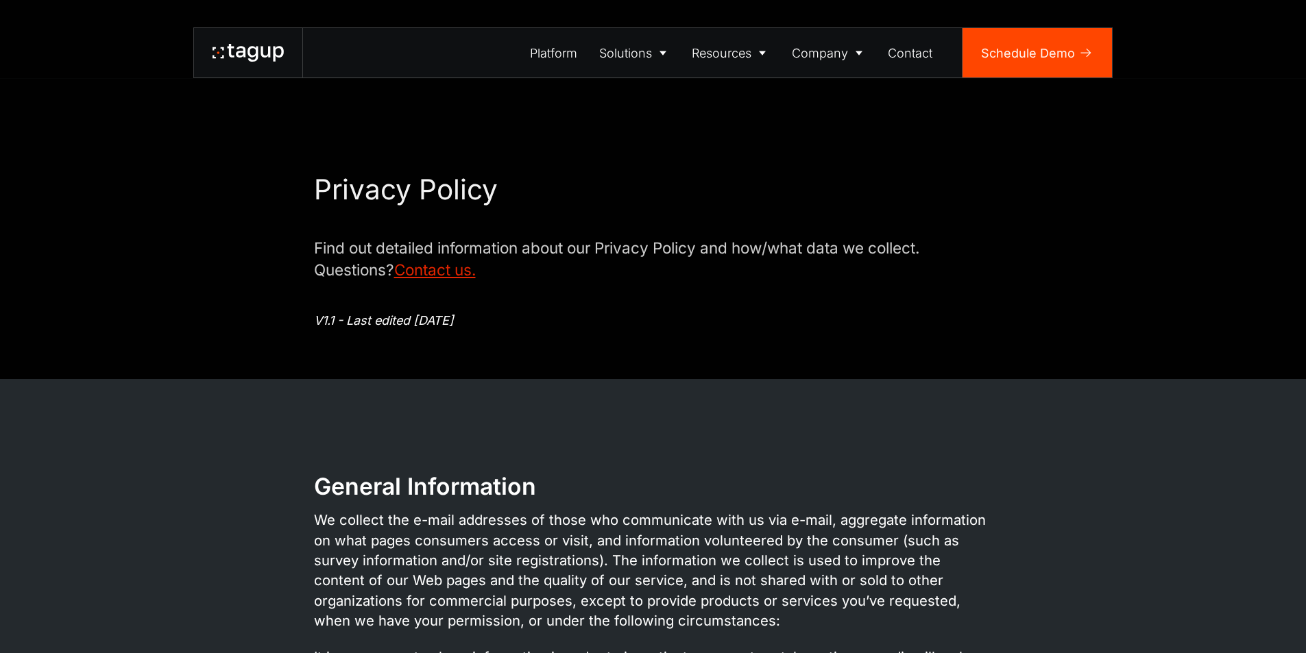 The width and height of the screenshot is (1306, 653). I want to click on a: Solutions, so click(635, 53).